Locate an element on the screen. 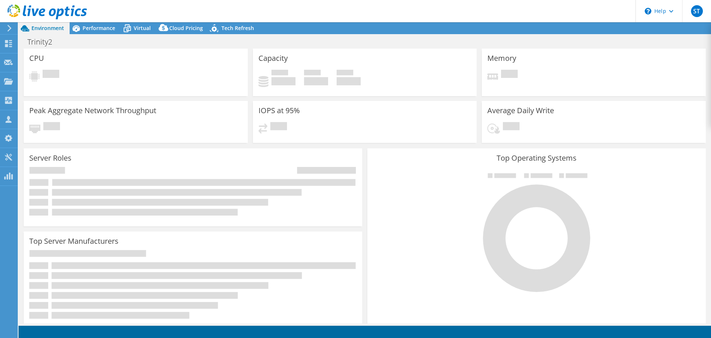  h3: CPU is located at coordinates (37, 58).